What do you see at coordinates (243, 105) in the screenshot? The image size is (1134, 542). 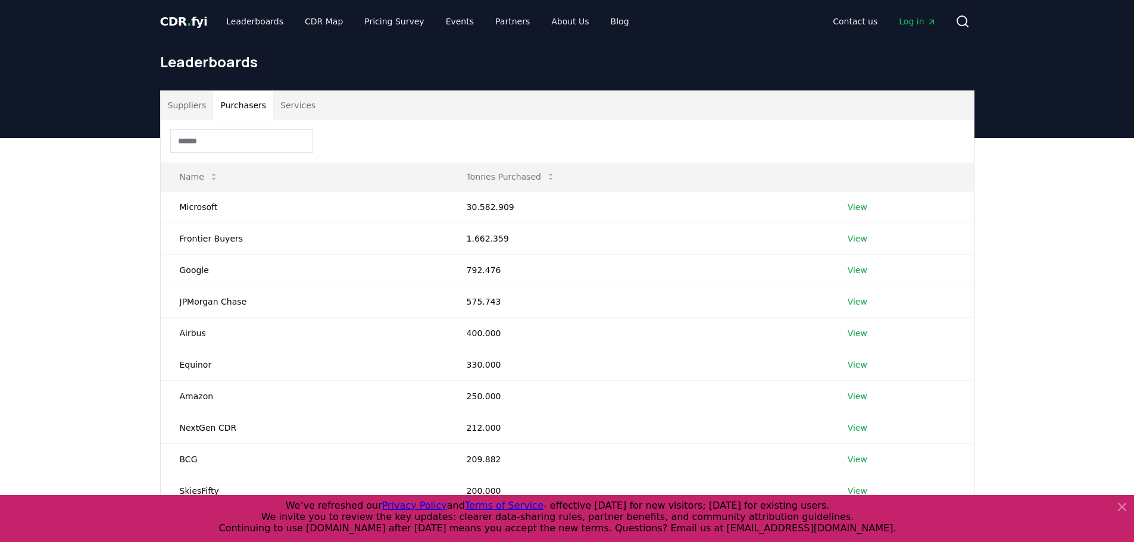 I see `button: Purchasers` at bounding box center [243, 105].